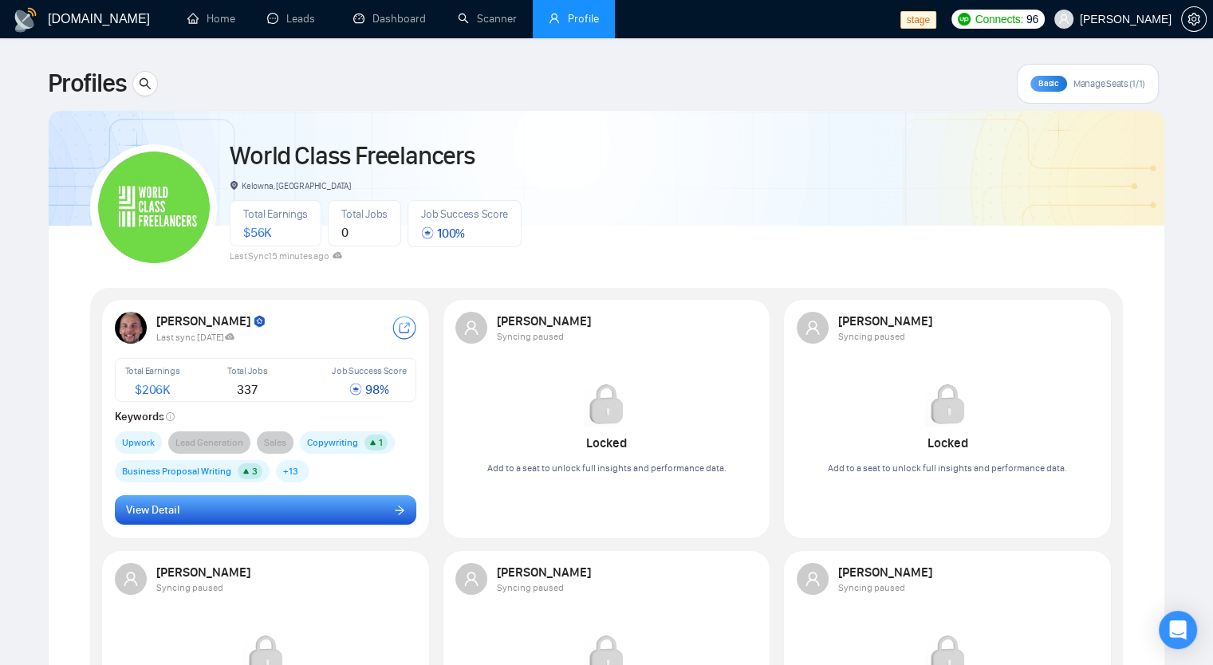 This screenshot has height=665, width=1213. I want to click on span: Business Proposal Writing, so click(176, 472).